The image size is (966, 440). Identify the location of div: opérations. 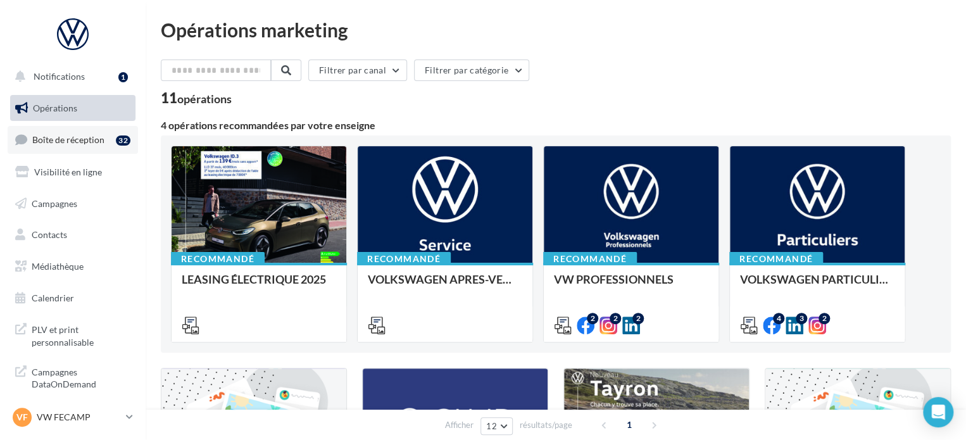
(205, 99).